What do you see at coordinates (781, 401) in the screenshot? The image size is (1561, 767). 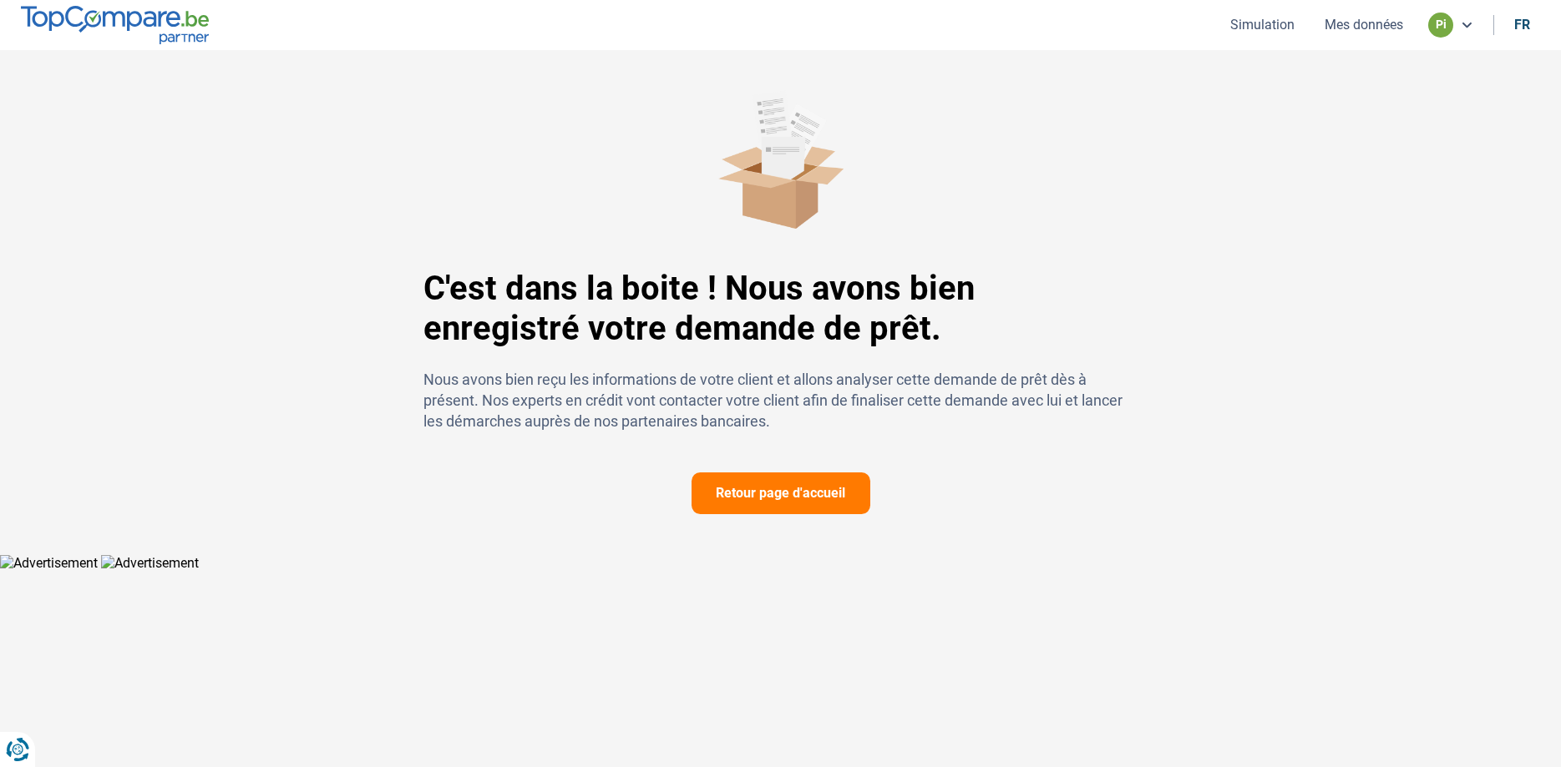 I see `p: Nous avons bien reçu les informations de votre client et allons analyser cette demande de prêt dè...` at bounding box center [781, 401].